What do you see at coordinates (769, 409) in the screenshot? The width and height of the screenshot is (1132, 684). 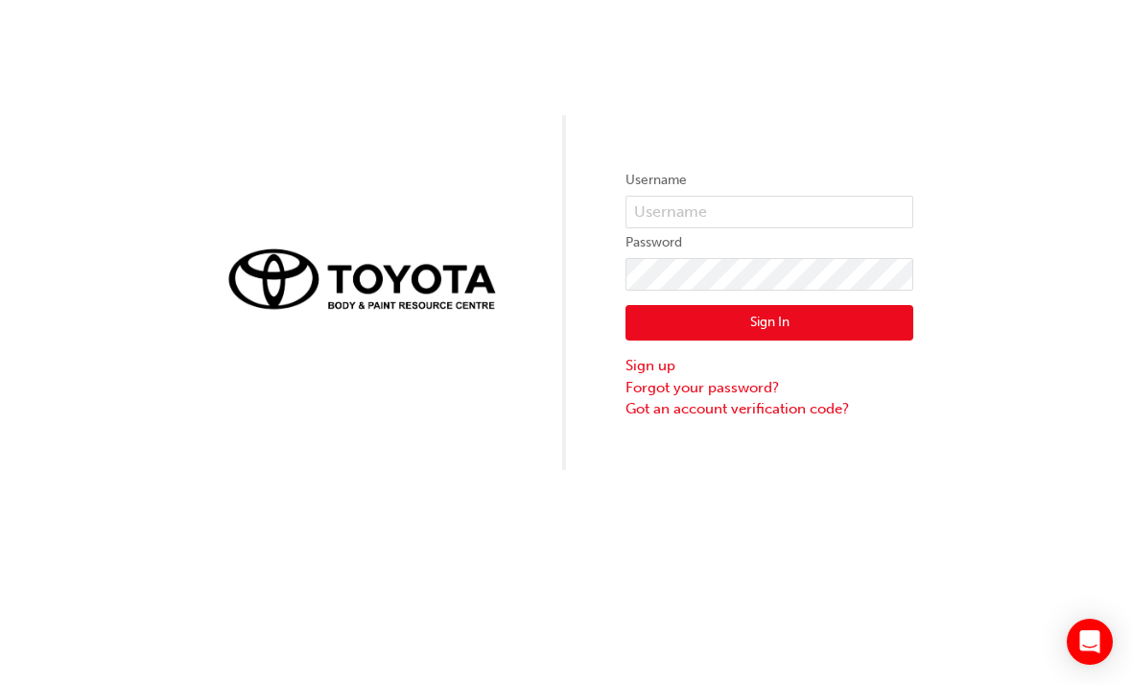 I see `a: Got an account verification code?` at bounding box center [769, 409].